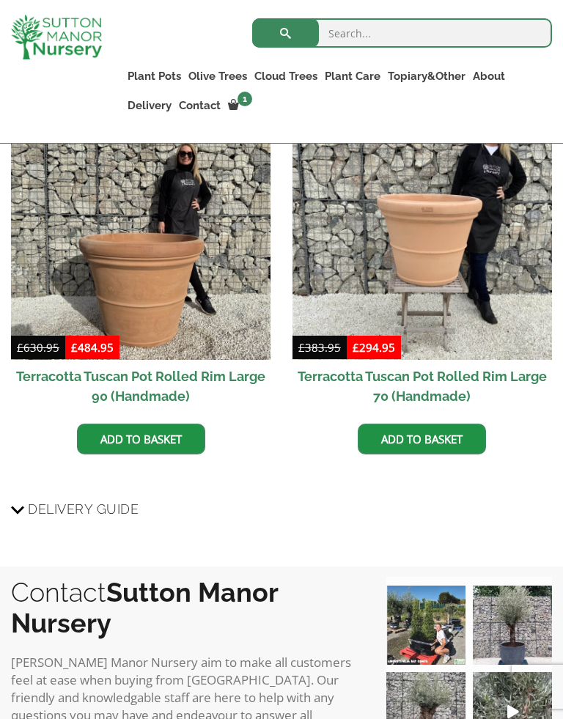 The image size is (563, 719). I want to click on bdi: 383.95, so click(319, 347).